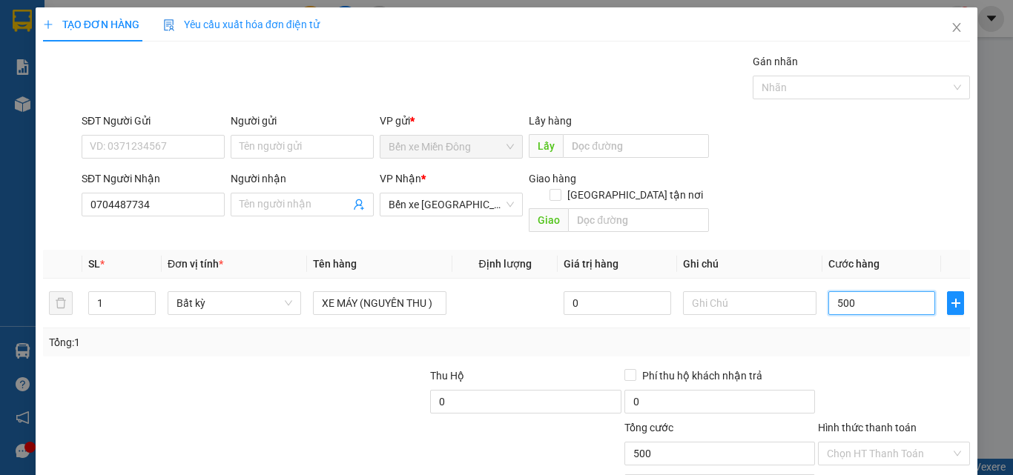 The image size is (1013, 475). I want to click on span: close, so click(956, 27).